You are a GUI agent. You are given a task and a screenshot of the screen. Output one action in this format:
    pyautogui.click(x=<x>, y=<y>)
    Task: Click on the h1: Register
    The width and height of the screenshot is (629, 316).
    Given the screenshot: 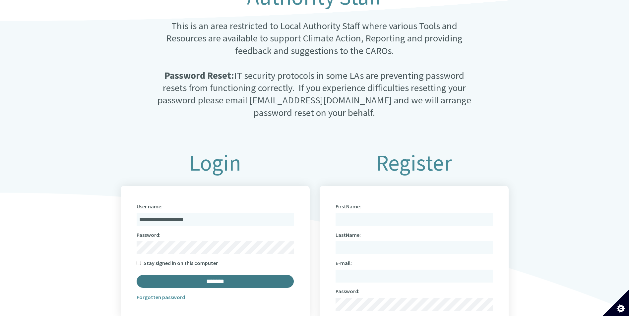 What is the action you would take?
    pyautogui.click(x=414, y=163)
    